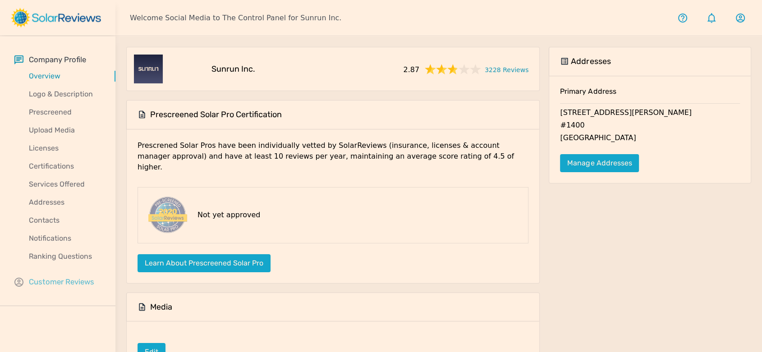 The width and height of the screenshot is (762, 352). I want to click on p: Overview, so click(65, 76).